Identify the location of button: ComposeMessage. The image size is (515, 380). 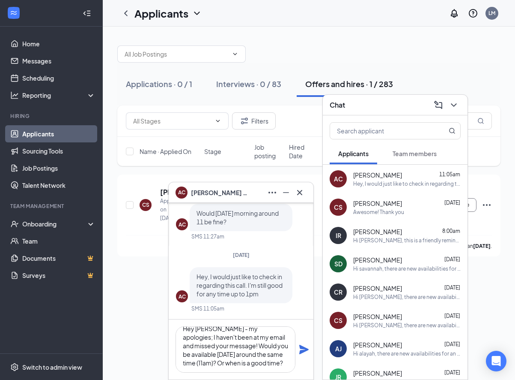
(439, 105).